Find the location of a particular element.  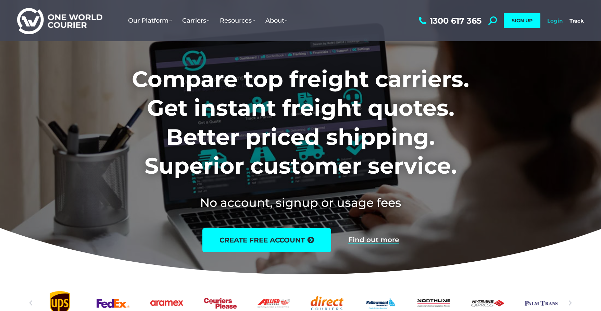

span: About is located at coordinates (276, 21).